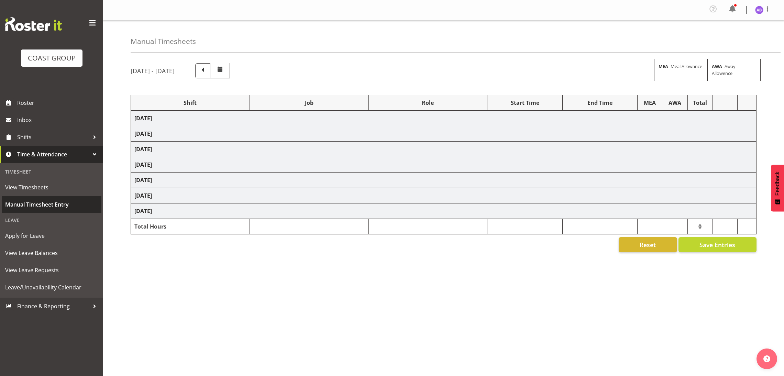 The height and width of the screenshot is (376, 784). Describe the element at coordinates (717, 245) in the screenshot. I see `button: Save Entries` at that location.